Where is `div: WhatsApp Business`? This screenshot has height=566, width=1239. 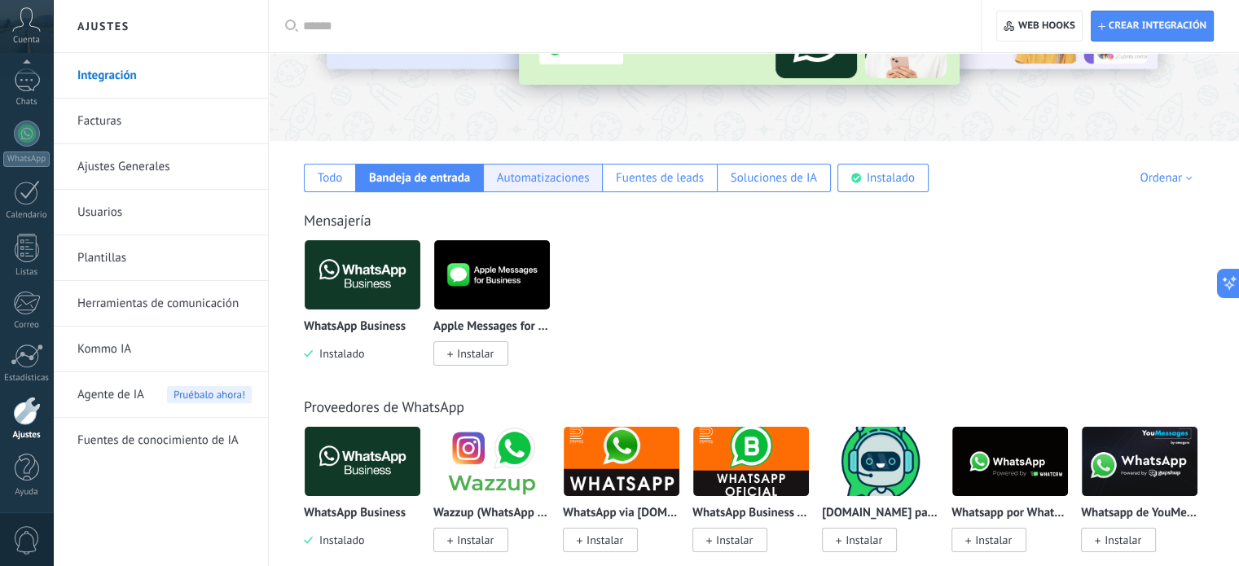
div: WhatsApp Business is located at coordinates (368, 312).